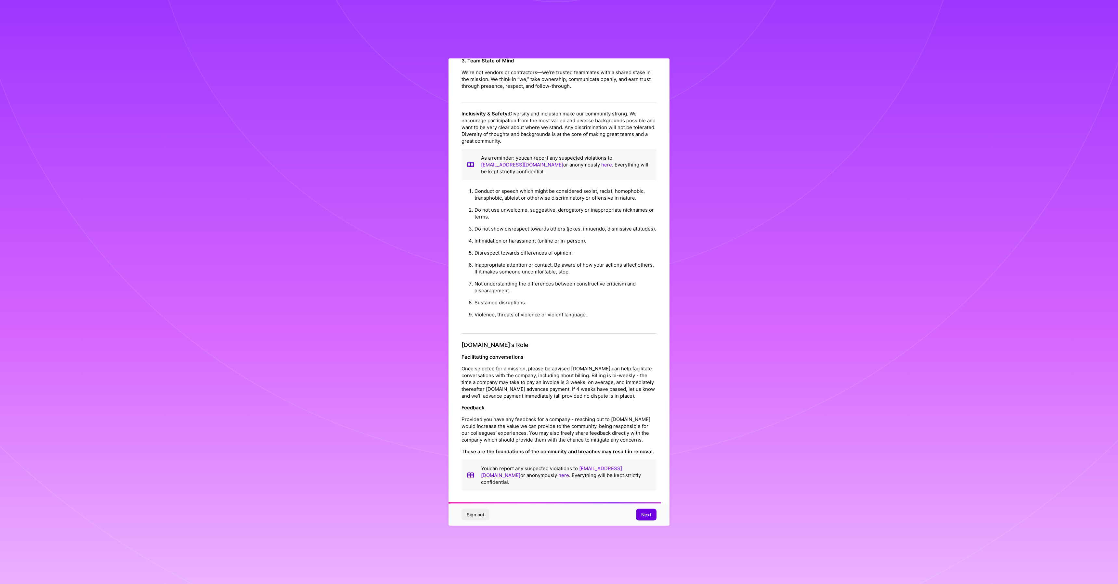 Image resolution: width=1118 pixels, height=584 pixels. I want to click on strong: 3. Team State of Mind, so click(488, 60).